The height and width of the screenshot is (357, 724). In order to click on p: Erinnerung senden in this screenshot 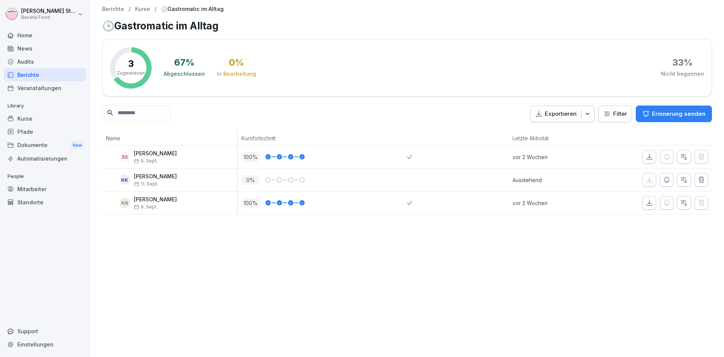, I will do `click(679, 114)`.